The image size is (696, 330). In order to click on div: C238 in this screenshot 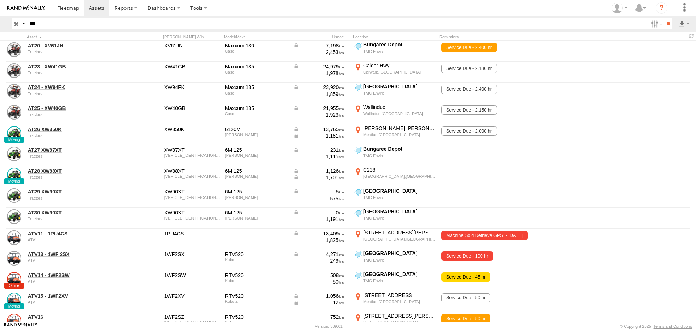, I will do `click(399, 170)`.